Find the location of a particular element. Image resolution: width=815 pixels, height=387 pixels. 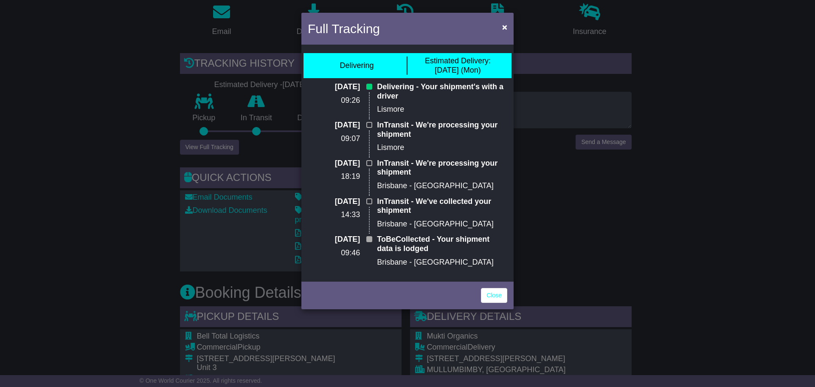

p: ToBeCollected - Your shipment data is lodged is located at coordinates (442, 244).